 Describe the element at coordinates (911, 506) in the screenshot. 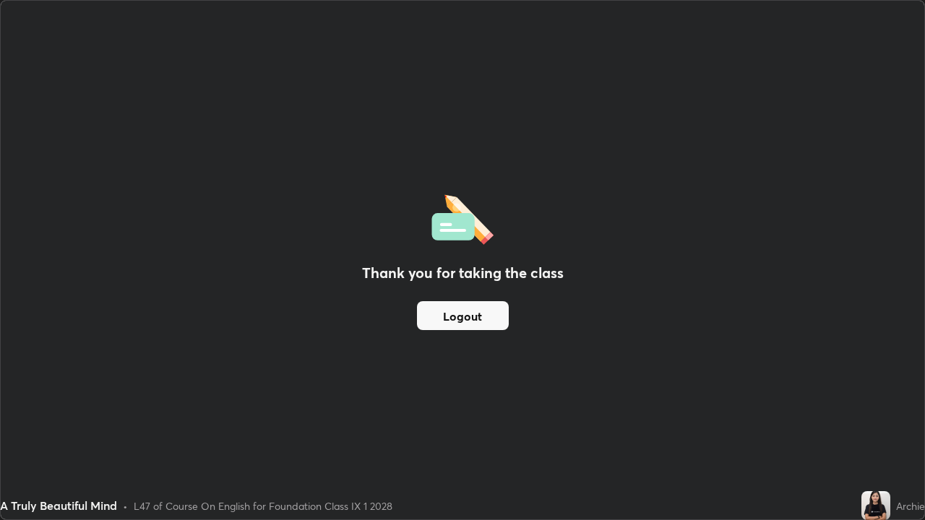

I see `div: Archie` at that location.